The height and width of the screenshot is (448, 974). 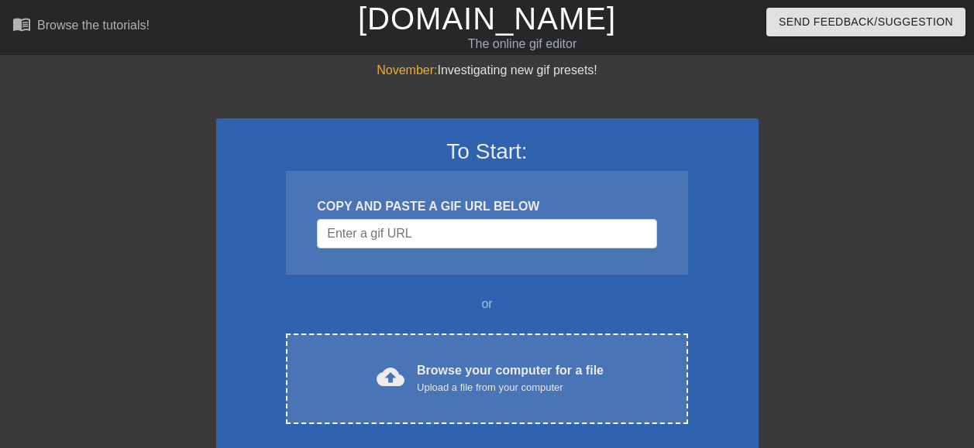 What do you see at coordinates (510, 388) in the screenshot?
I see `div: Upload a file from your computer` at bounding box center [510, 388].